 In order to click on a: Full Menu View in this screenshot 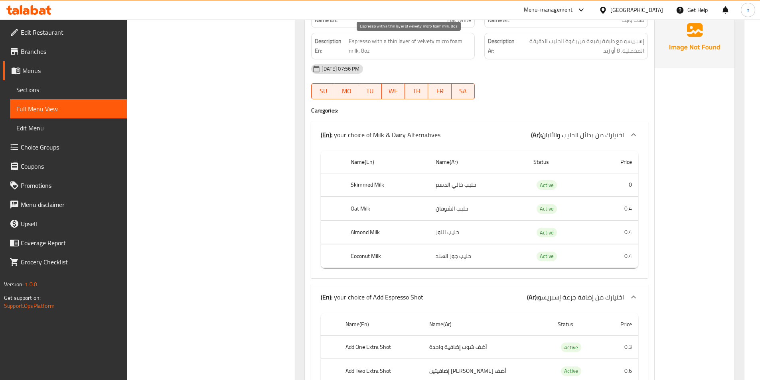, I will do `click(68, 109)`.